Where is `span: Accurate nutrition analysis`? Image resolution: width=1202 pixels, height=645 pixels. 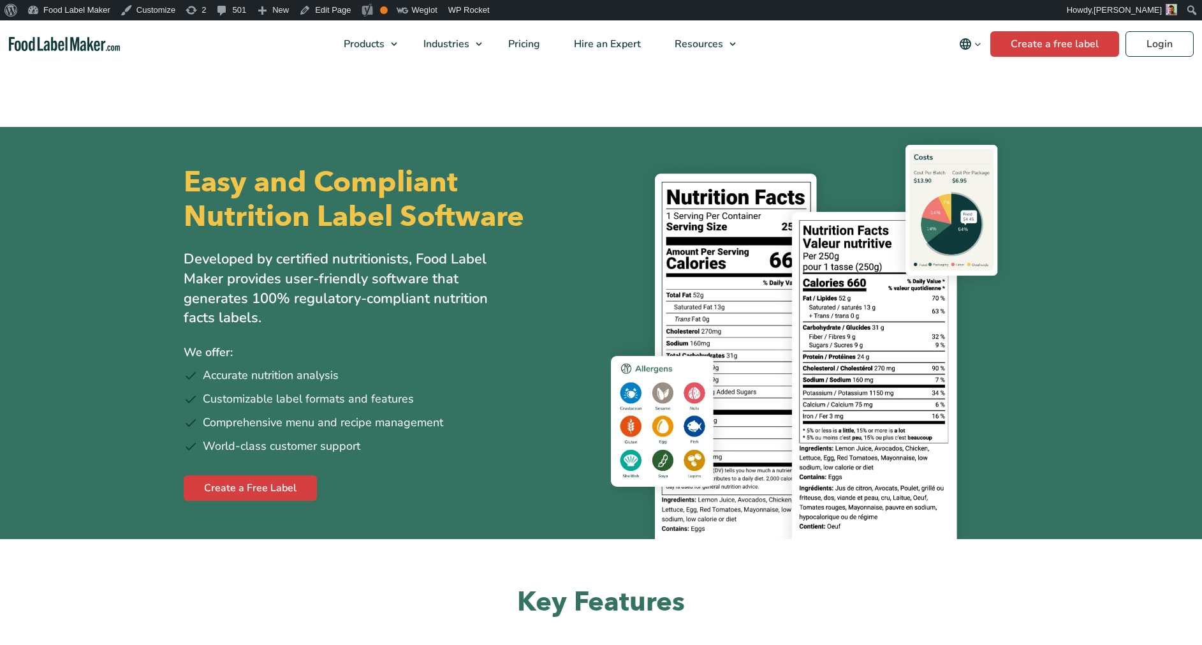 span: Accurate nutrition analysis is located at coordinates (270, 375).